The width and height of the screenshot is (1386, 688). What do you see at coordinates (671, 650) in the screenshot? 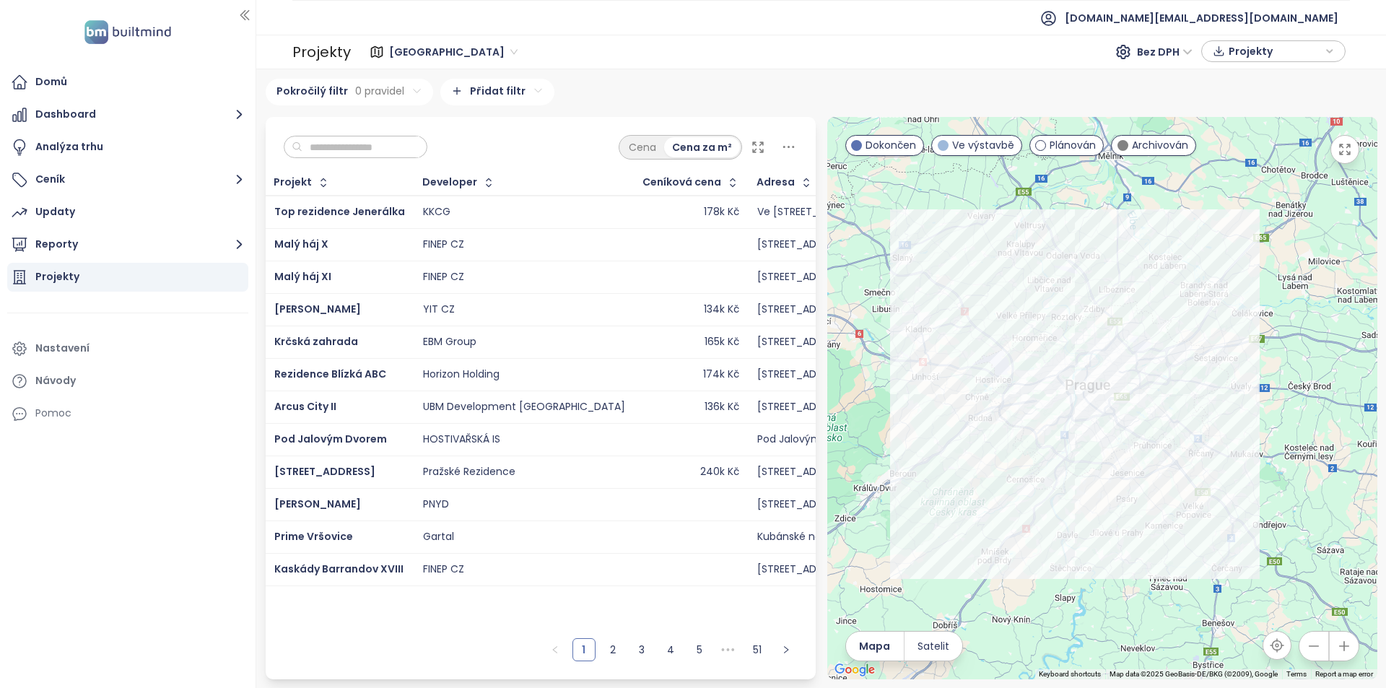
I see `li: 4` at bounding box center [671, 650].